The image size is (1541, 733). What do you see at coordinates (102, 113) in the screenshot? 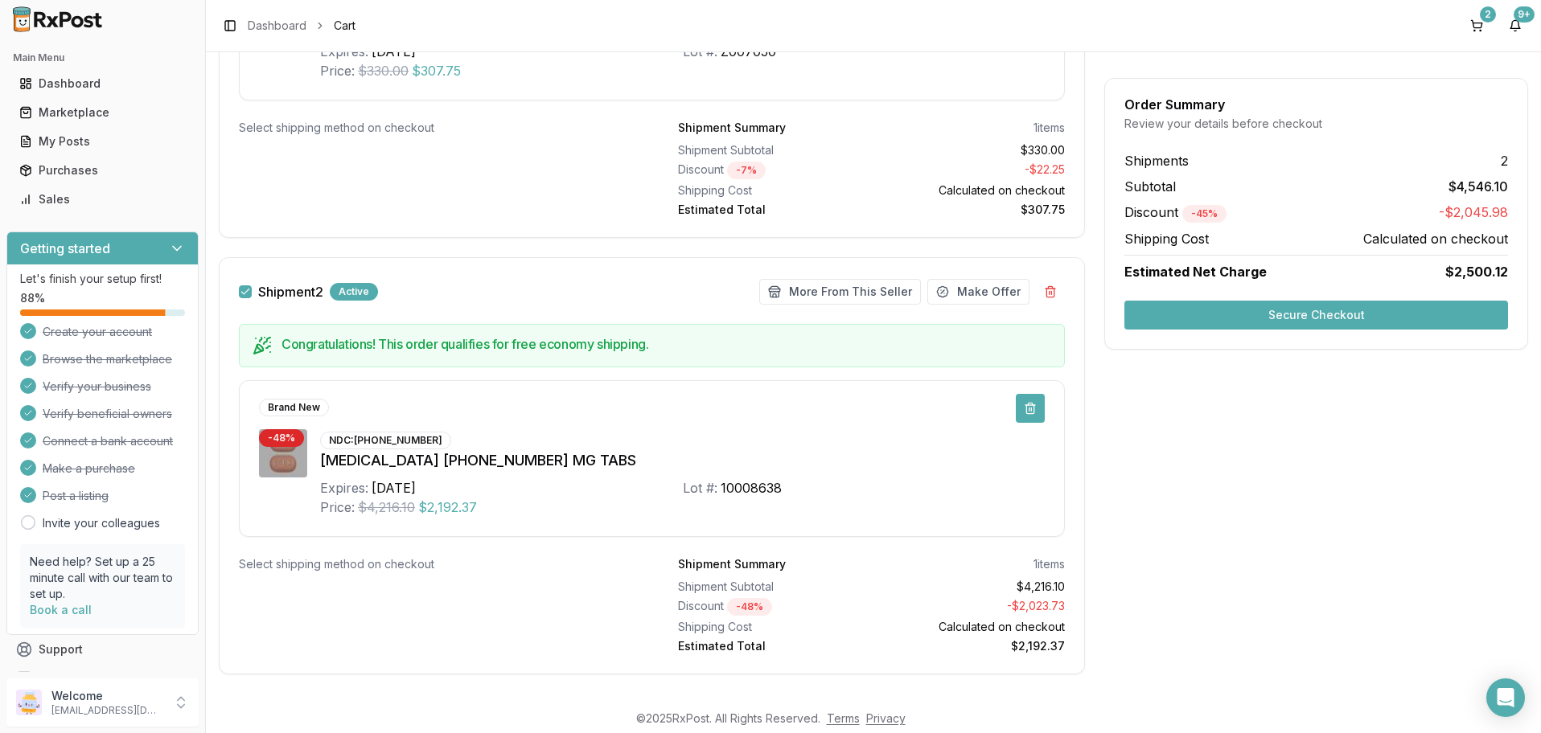
I see `div: Marketplace` at bounding box center [102, 113].